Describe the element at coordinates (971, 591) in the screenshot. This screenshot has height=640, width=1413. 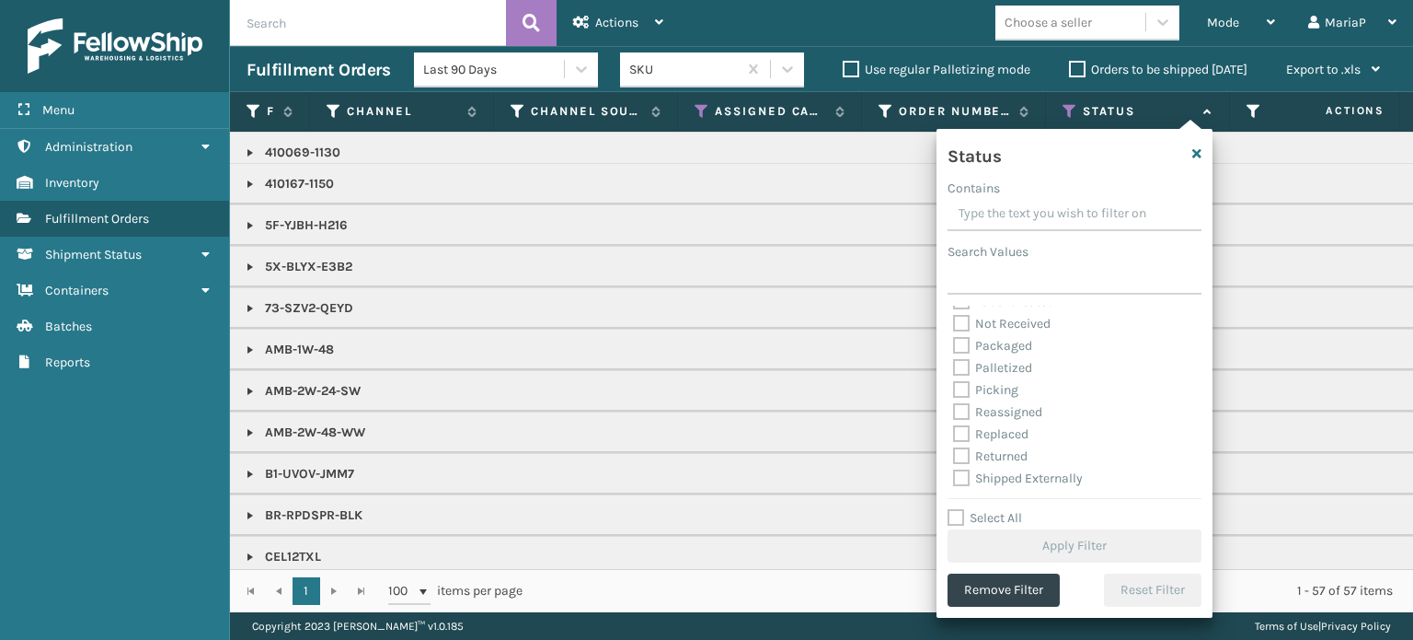
I see `div: 1 - 57 of 57 items` at that location.